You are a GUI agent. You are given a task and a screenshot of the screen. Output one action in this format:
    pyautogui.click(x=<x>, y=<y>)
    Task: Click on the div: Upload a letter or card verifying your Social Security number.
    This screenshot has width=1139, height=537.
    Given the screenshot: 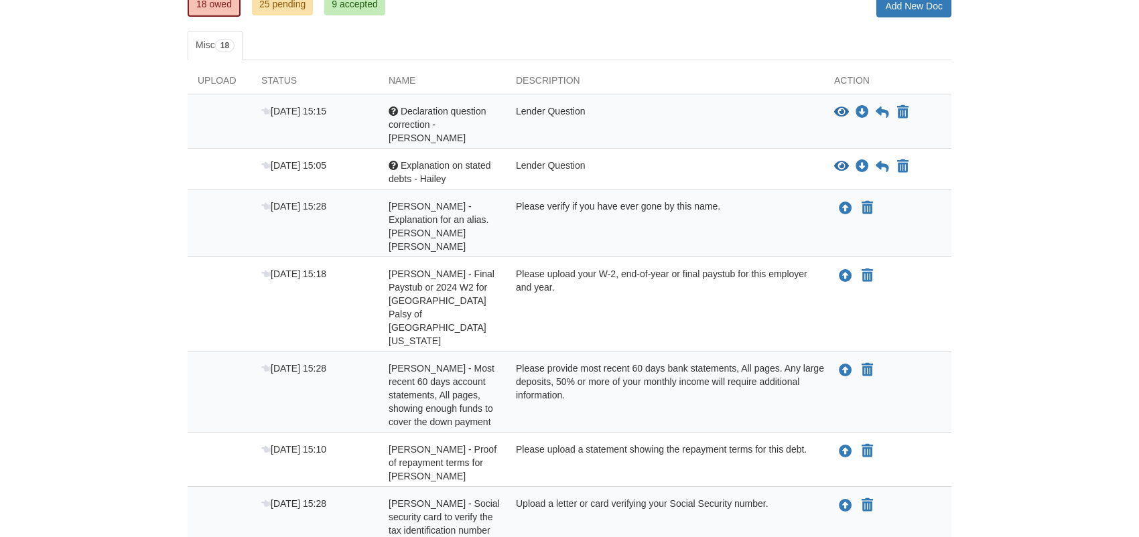 What is the action you would take?
    pyautogui.click(x=665, y=517)
    